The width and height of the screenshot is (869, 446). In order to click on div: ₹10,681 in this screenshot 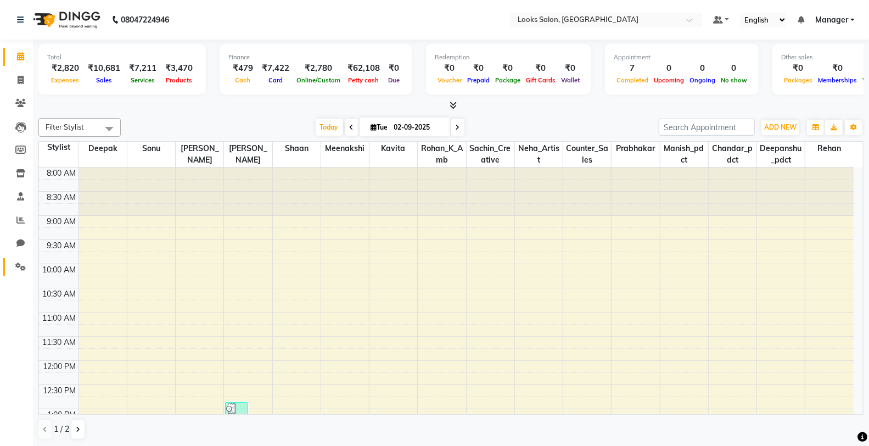, I will do `click(104, 68)`.